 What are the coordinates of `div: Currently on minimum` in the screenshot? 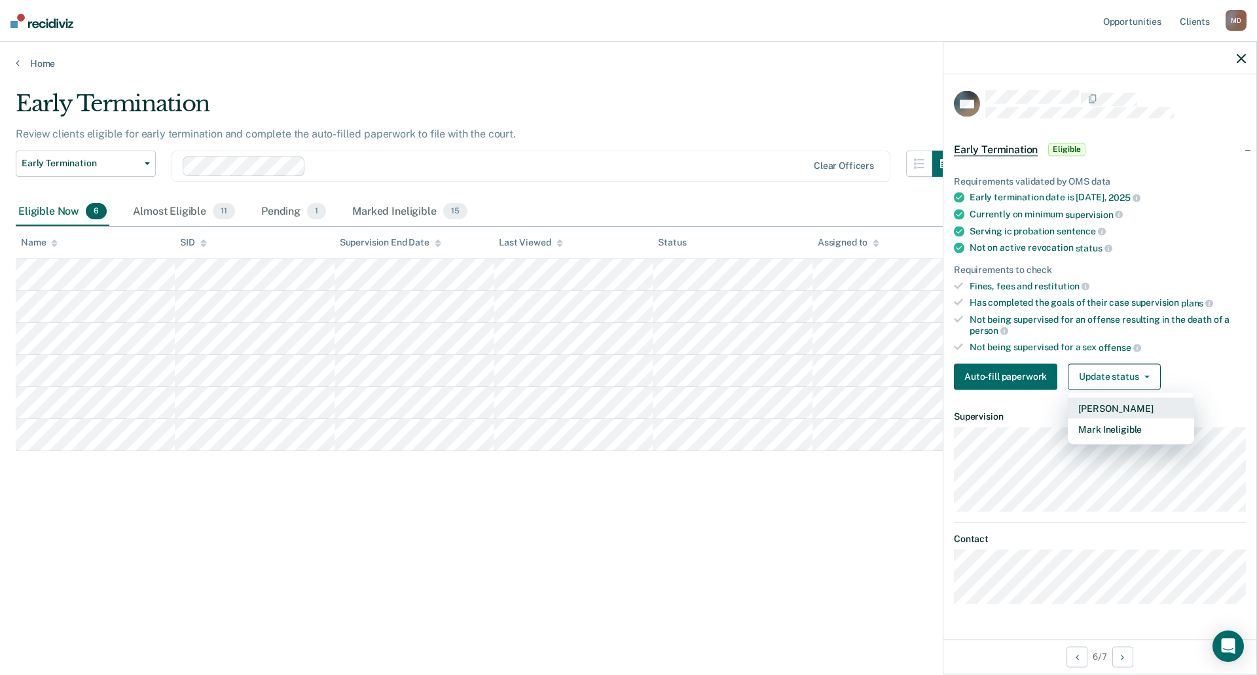 It's located at (1107, 215).